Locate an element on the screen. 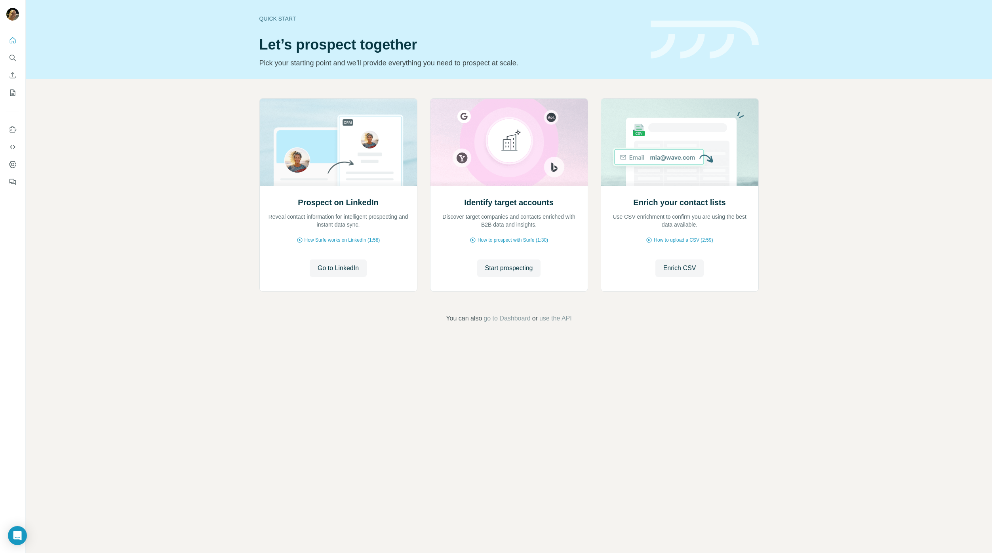 The image size is (992, 553). button: Use Surfe on LinkedIn is located at coordinates (13, 130).